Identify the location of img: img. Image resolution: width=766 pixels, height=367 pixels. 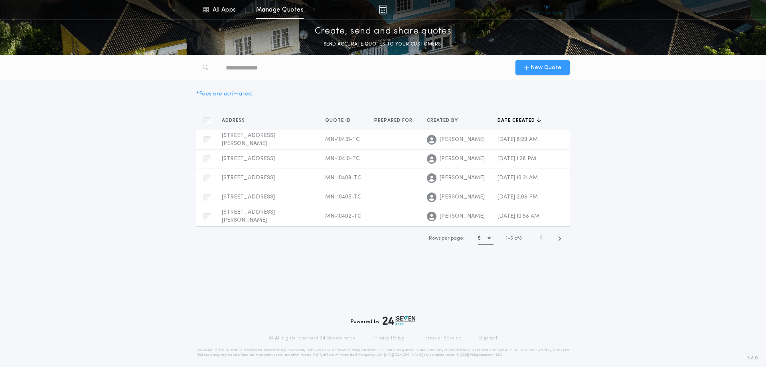
(383, 10).